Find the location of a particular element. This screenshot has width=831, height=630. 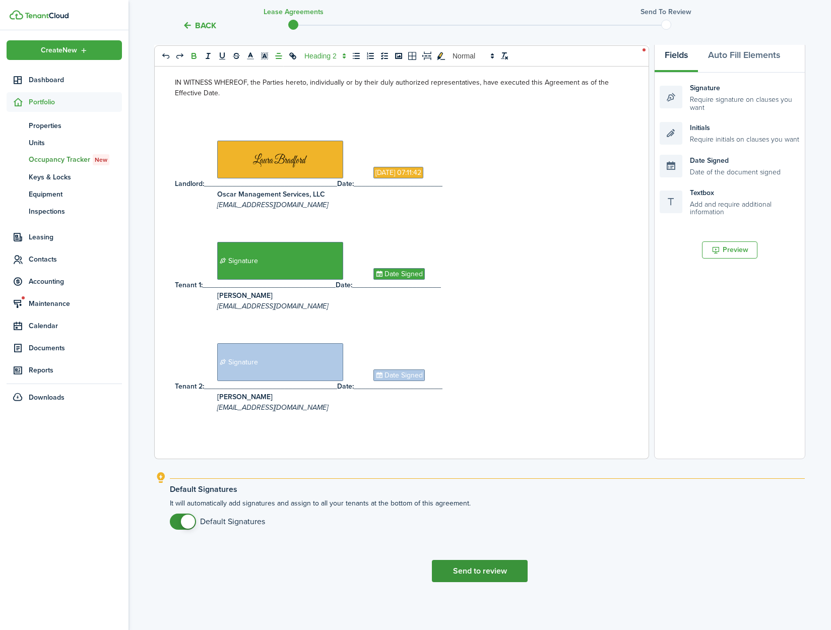

button: pageBreak is located at coordinates (427, 56).